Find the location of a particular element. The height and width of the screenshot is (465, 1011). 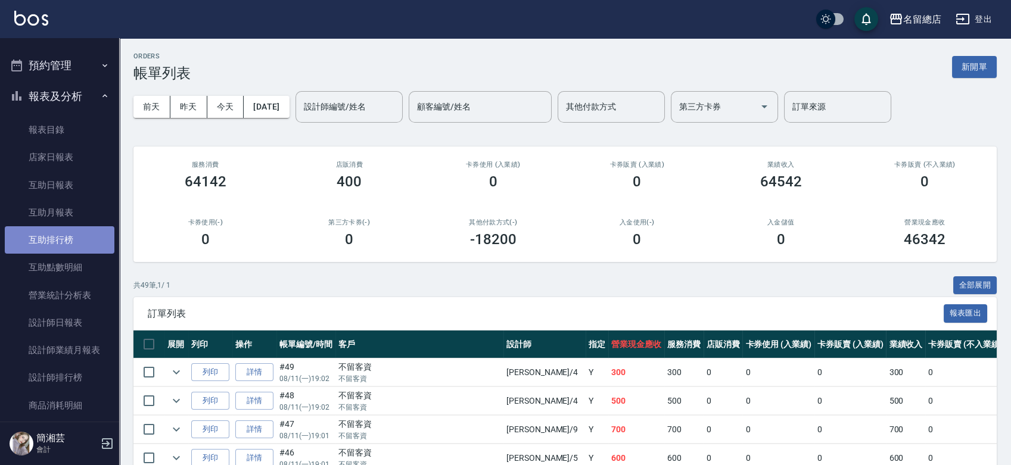

a: 互助日報表 is located at coordinates (60, 185).